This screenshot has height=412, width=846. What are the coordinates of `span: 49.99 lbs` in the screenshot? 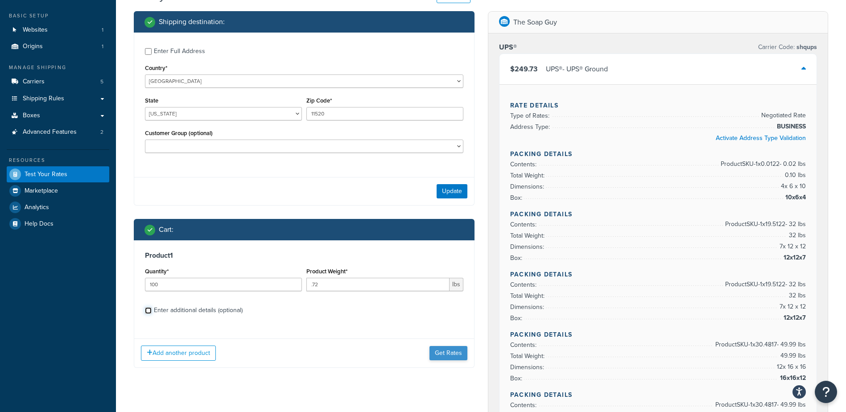 It's located at (792, 356).